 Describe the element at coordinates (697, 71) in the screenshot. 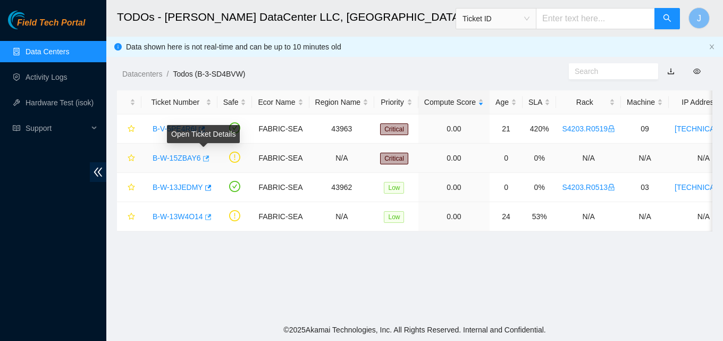

I see `span: eye` at that location.